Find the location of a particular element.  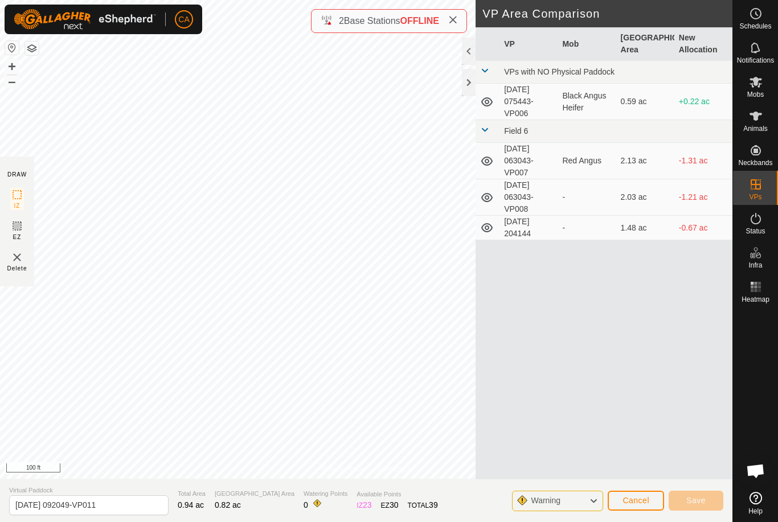

button: Save is located at coordinates (696, 501).